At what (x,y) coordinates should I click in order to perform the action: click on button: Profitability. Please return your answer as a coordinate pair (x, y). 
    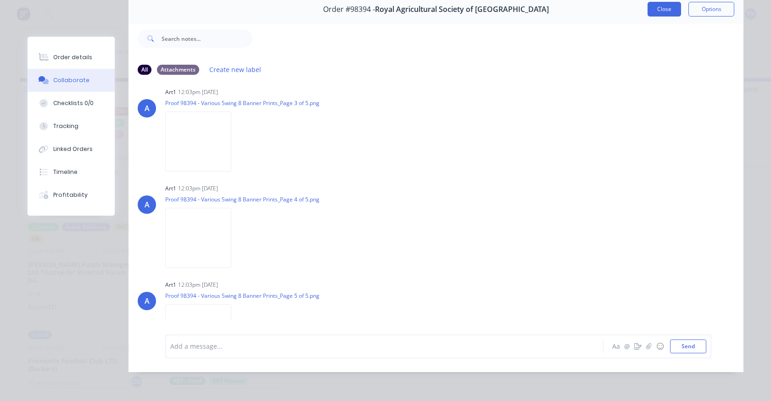
    Looking at the image, I should click on (71, 195).